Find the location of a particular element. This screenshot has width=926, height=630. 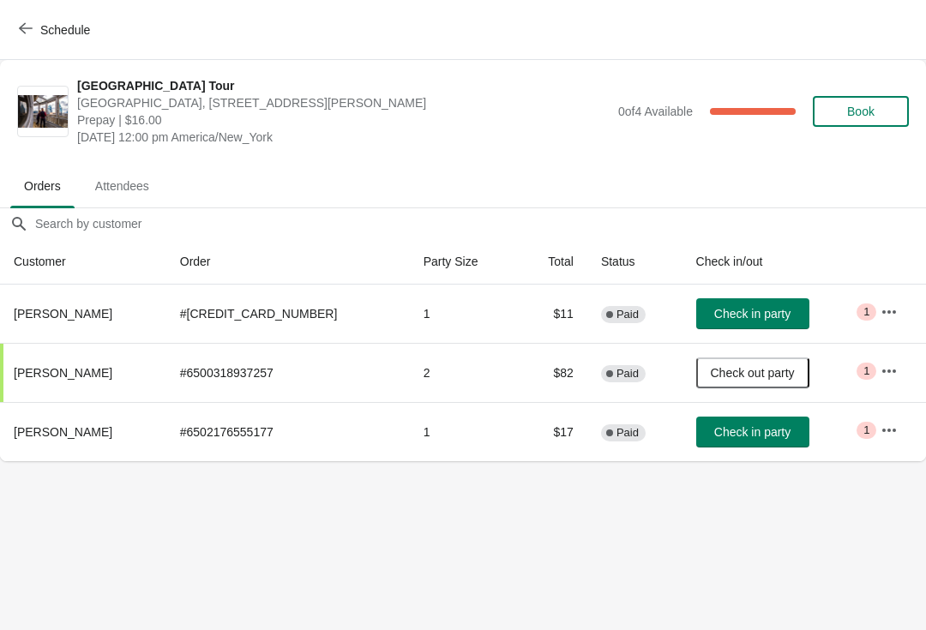

button: Check out party is located at coordinates (753, 373).